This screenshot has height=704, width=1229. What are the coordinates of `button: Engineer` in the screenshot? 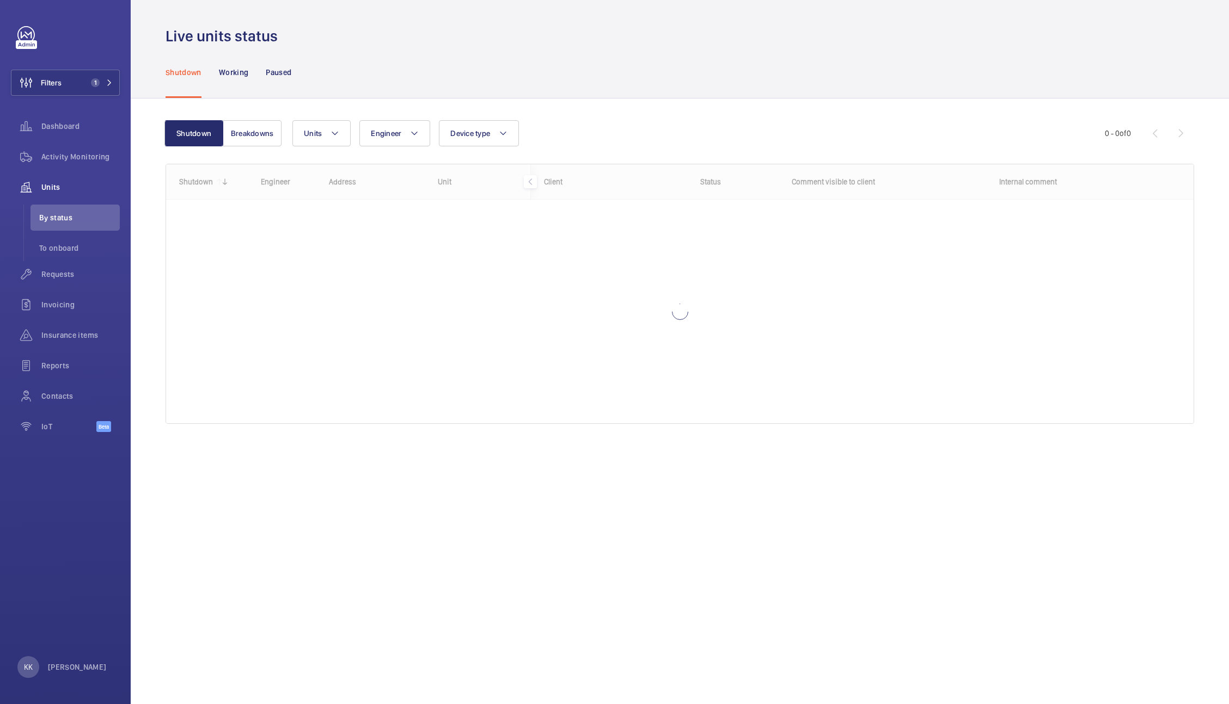 It's located at (395, 133).